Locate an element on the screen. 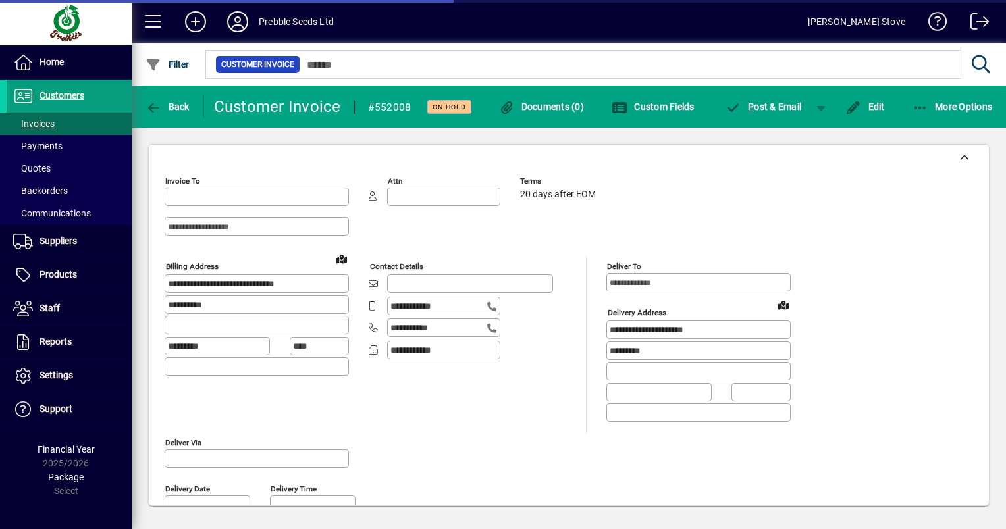  a: Logout is located at coordinates (975, 24).